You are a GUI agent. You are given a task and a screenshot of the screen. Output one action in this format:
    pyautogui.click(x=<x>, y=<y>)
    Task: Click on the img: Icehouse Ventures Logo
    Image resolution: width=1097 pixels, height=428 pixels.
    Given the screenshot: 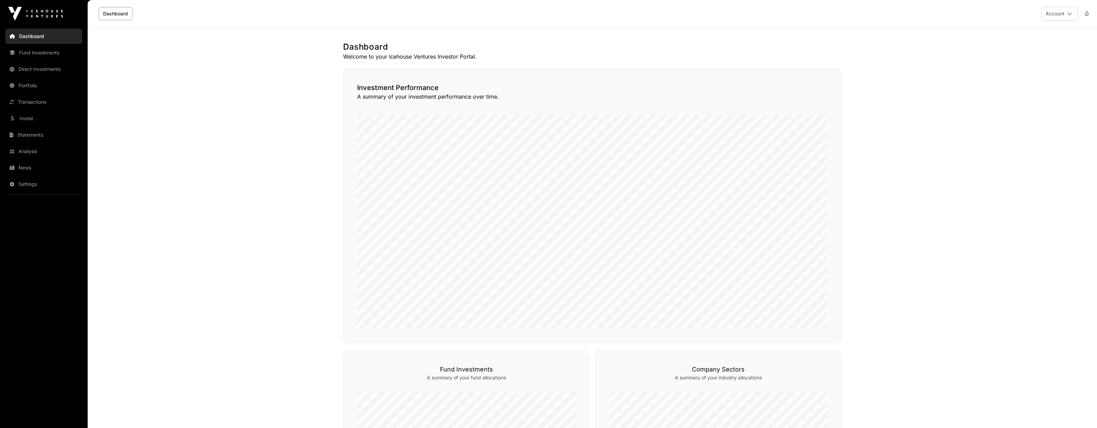 What is the action you would take?
    pyautogui.click(x=36, y=14)
    